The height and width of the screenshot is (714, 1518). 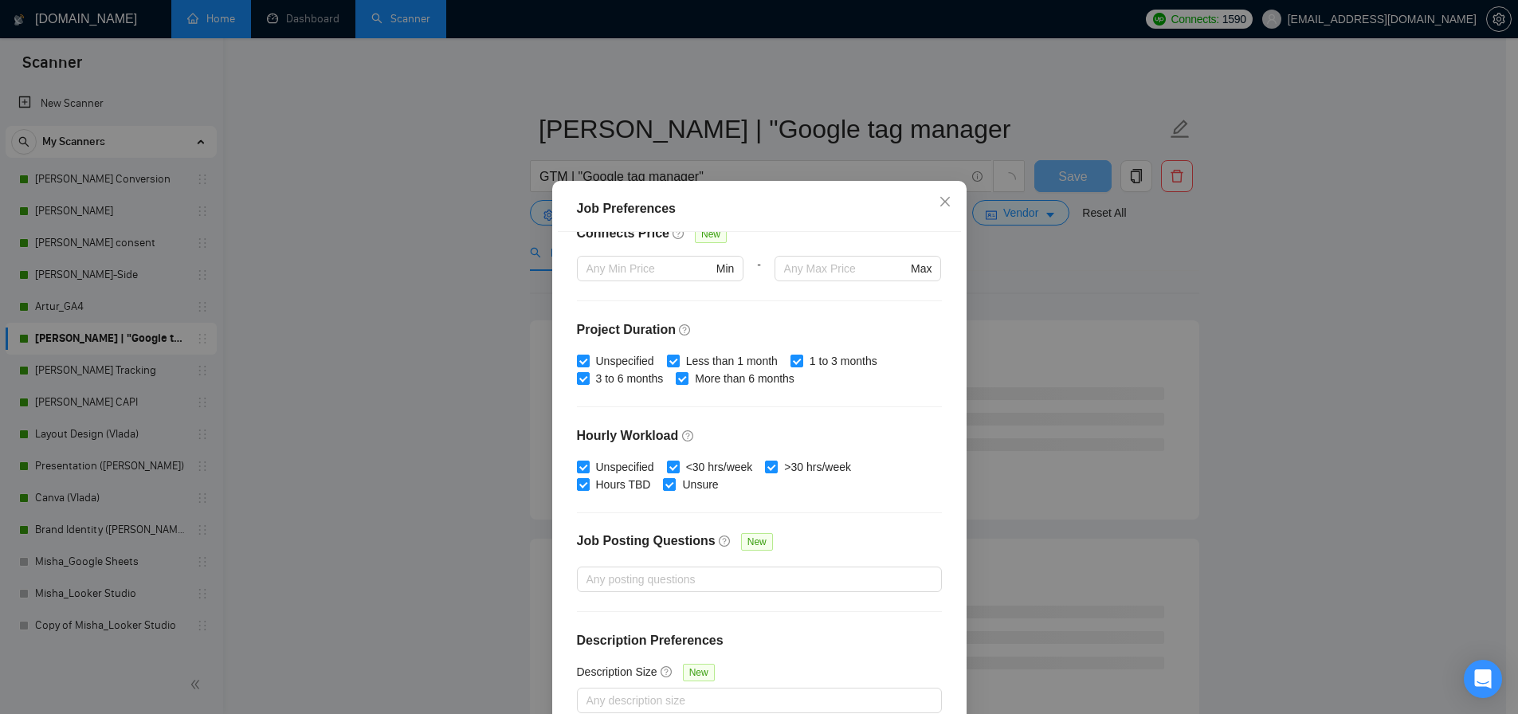 What do you see at coordinates (731, 361) in the screenshot?
I see `span: Less than 1 month` at bounding box center [731, 361].